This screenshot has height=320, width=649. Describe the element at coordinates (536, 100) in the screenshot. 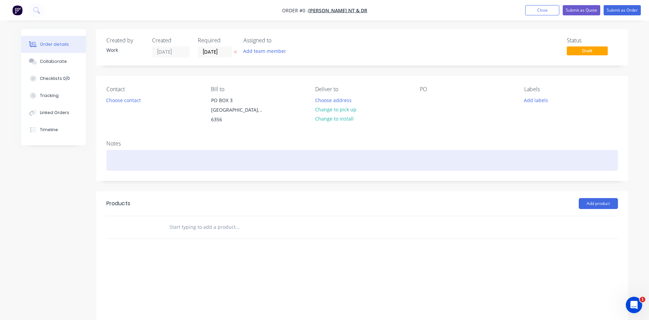

I see `button: Add labels` at that location.